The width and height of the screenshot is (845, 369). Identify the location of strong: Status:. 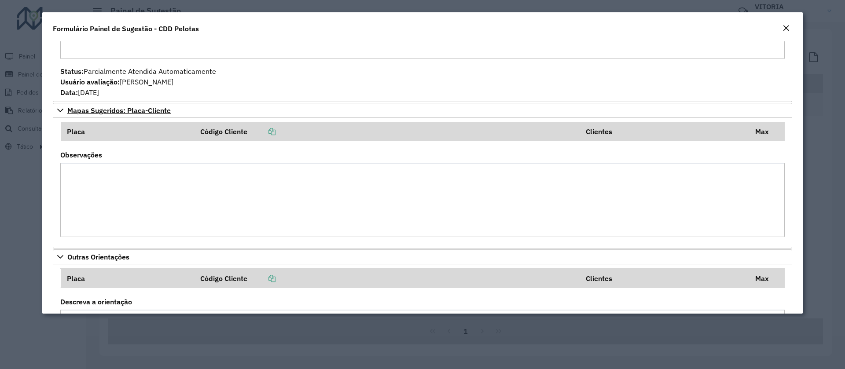
(72, 71).